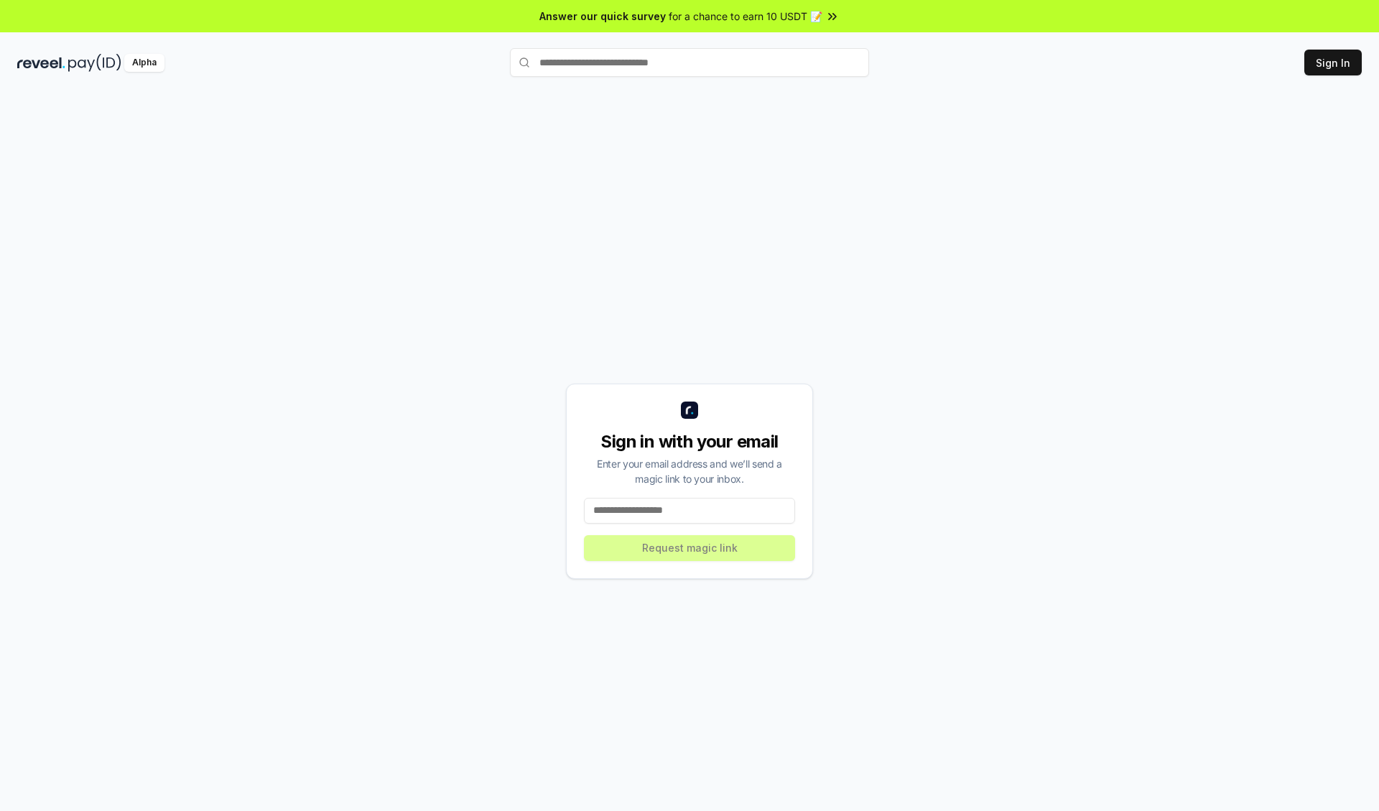 The width and height of the screenshot is (1379, 811). Describe the element at coordinates (144, 62) in the screenshot. I see `div: Alpha` at that location.